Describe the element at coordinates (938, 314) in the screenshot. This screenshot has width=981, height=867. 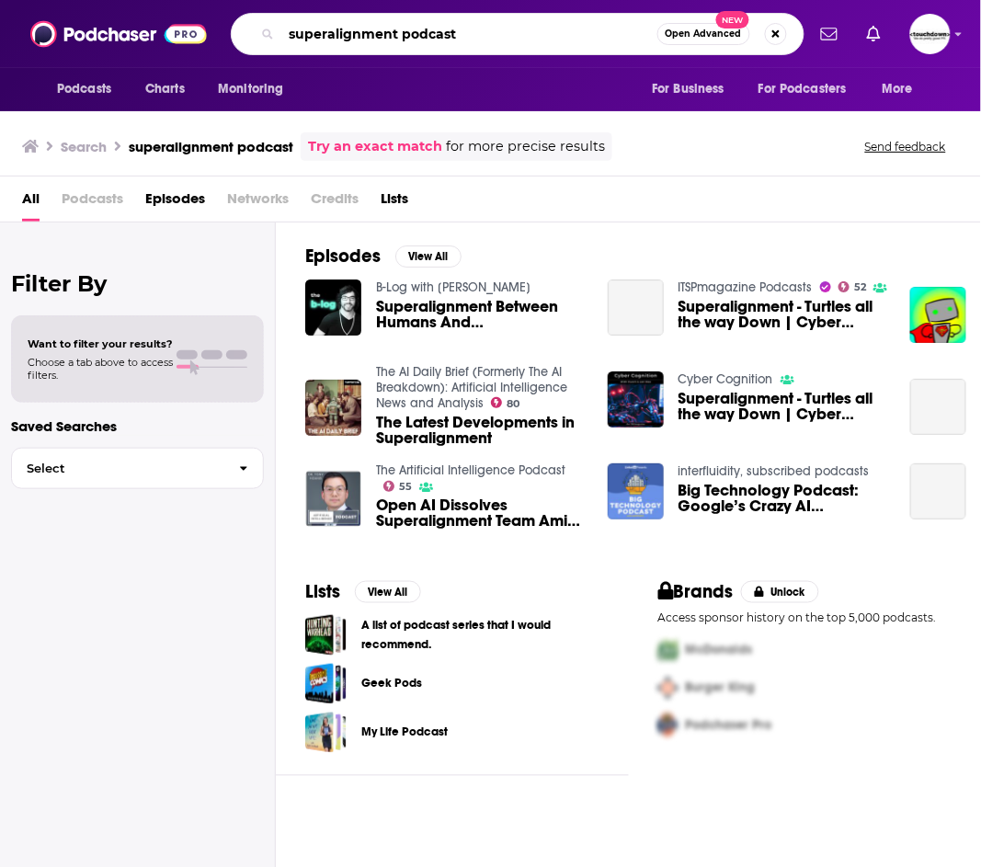
I see `a: 24 - Superalignment with Jan Leike` at that location.